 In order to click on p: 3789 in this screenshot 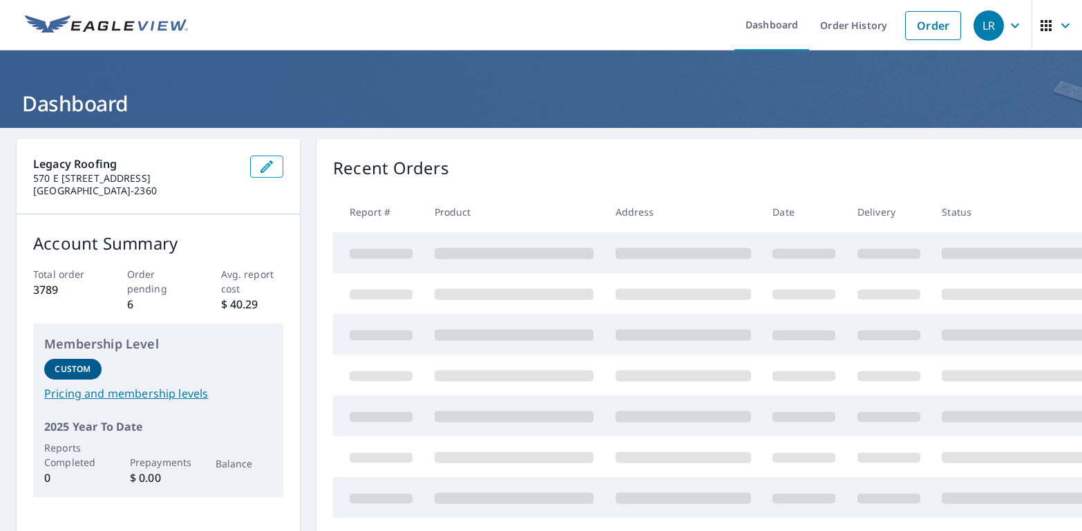, I will do `click(64, 289)`.